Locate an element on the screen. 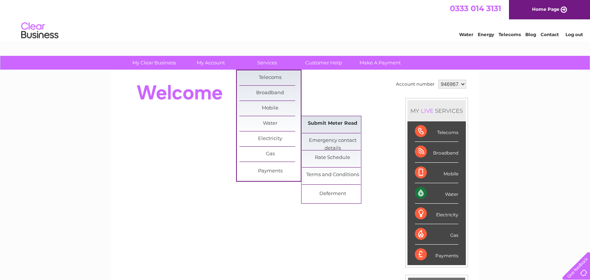  a: Rate Schedule is located at coordinates (333, 158).